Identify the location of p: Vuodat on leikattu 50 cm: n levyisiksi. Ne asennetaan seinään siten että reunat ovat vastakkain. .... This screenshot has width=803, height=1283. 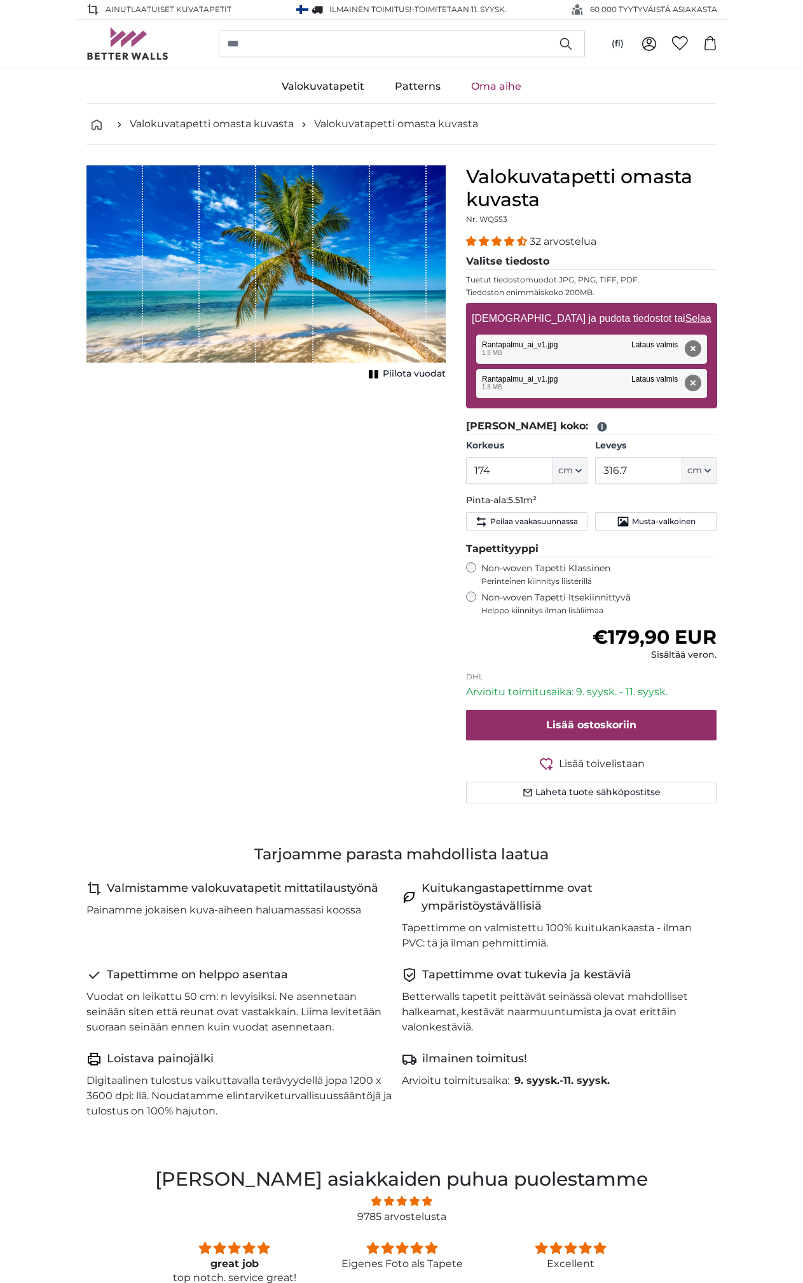
(239, 1012).